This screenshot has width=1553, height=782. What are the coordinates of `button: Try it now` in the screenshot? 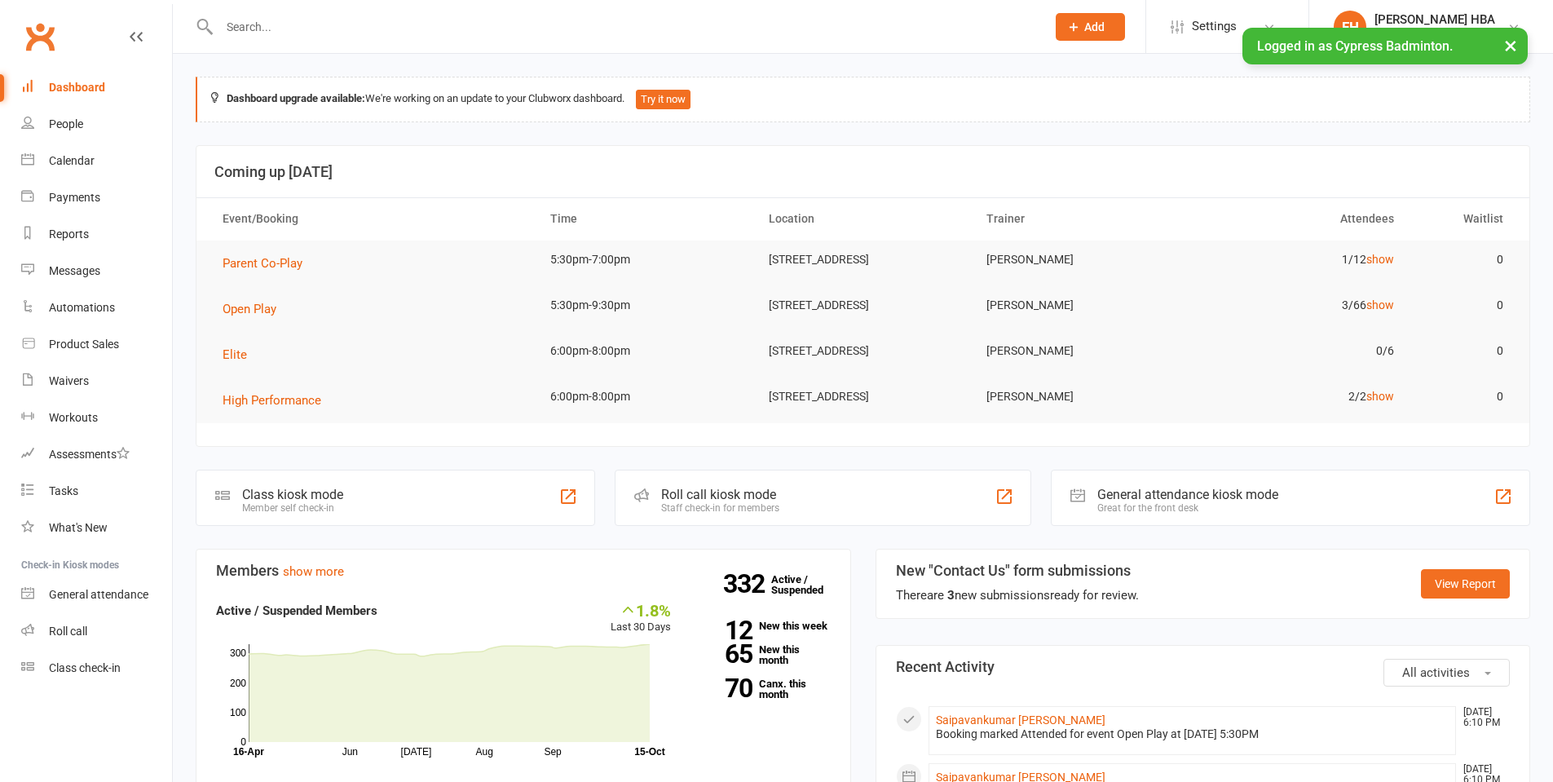 It's located at (663, 99).